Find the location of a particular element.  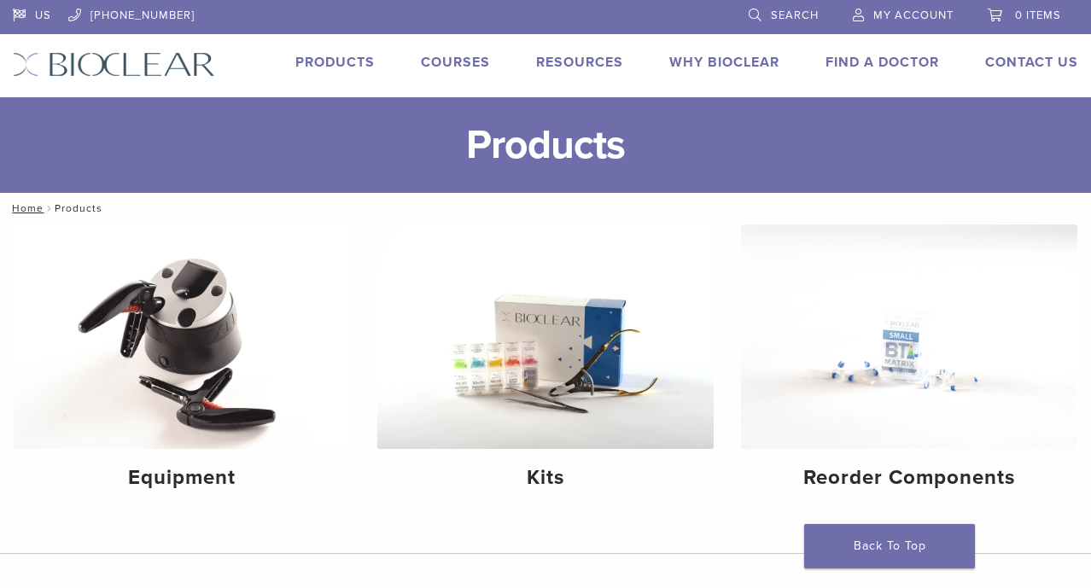

img: Kits is located at coordinates (546, 336).